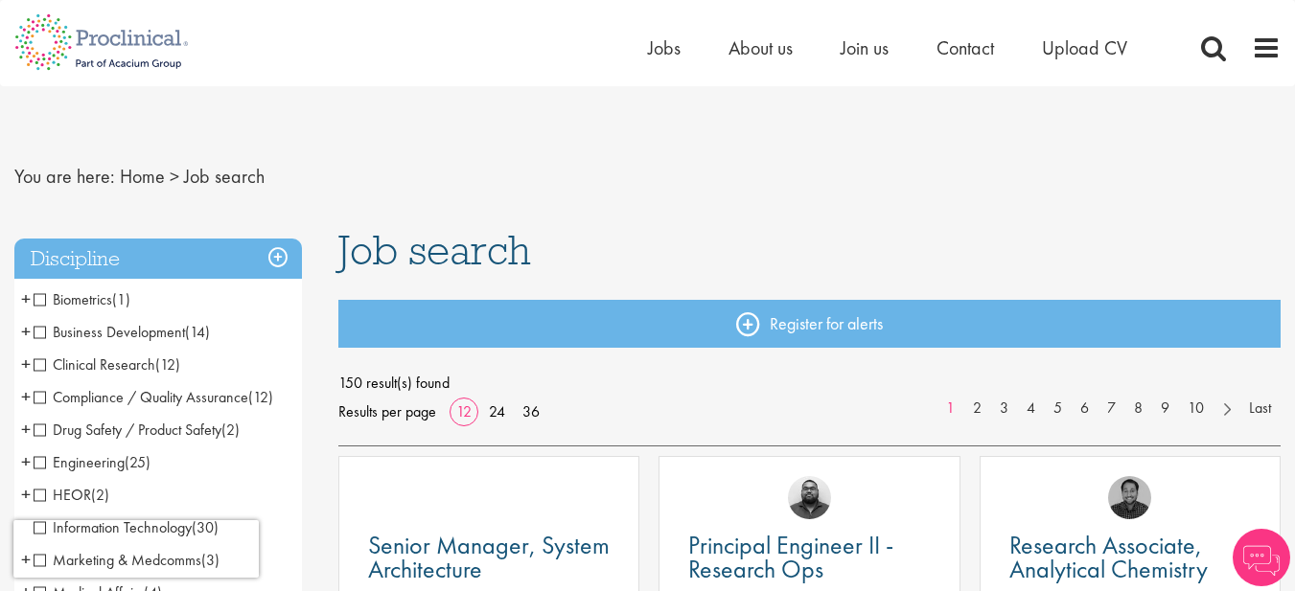  Describe the element at coordinates (496, 411) in the screenshot. I see `a: 24` at that location.